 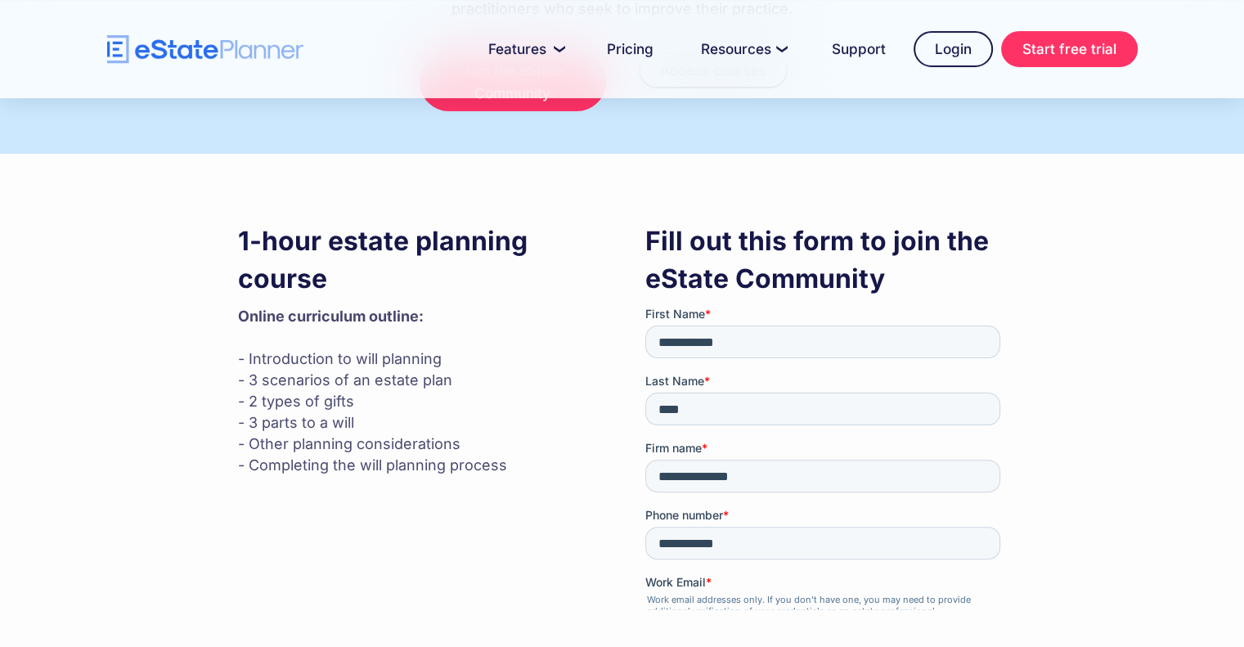 What do you see at coordinates (205, 49) in the screenshot?
I see `a: home` at bounding box center [205, 49].